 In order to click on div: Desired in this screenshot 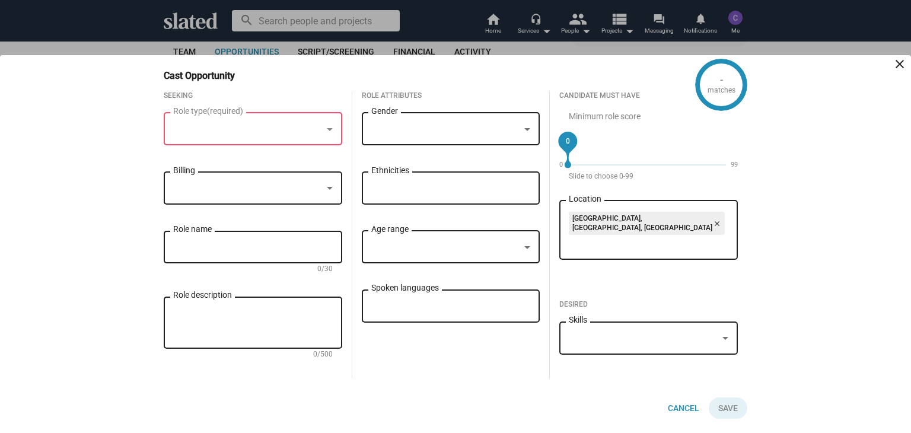, I will do `click(649, 305)`.